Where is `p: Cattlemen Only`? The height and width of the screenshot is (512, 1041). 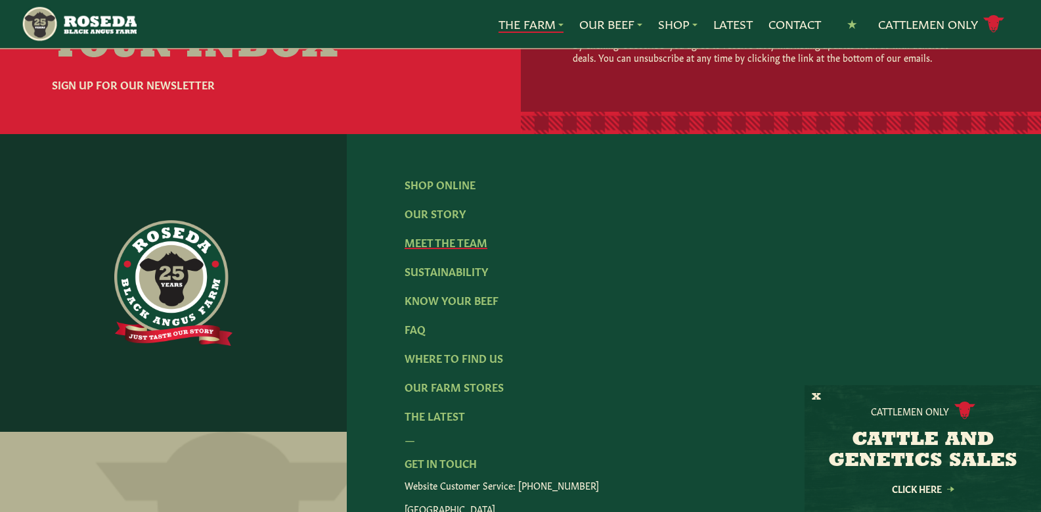 p: Cattlemen Only is located at coordinates (910, 411).